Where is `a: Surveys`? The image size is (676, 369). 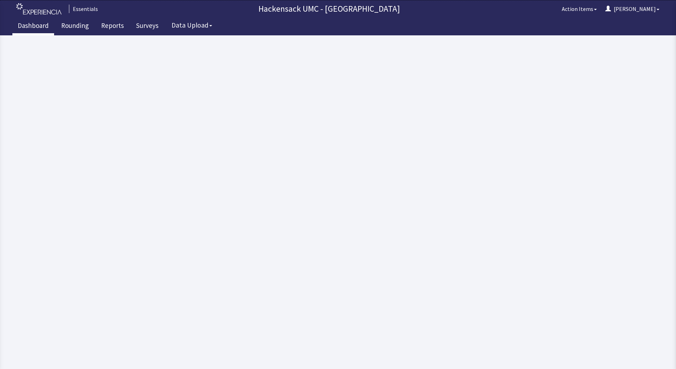 a: Surveys is located at coordinates (147, 27).